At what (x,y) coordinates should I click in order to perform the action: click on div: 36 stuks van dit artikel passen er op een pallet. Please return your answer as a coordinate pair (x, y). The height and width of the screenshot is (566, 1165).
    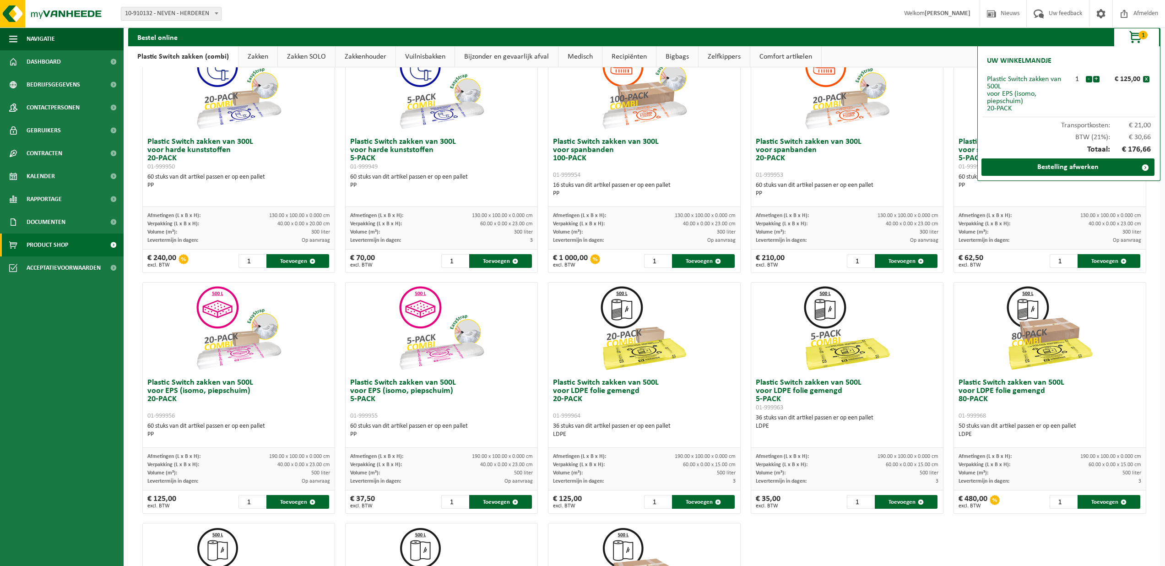
    Looking at the image, I should click on (644, 430).